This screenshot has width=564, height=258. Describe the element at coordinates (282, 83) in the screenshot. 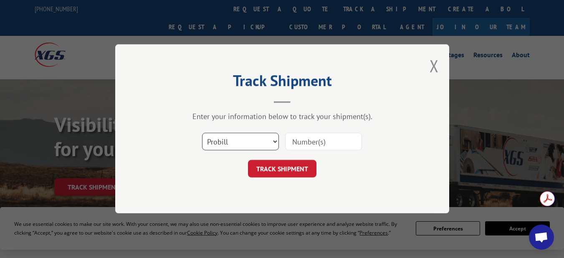

I see `h2: Track Shipment` at that location.